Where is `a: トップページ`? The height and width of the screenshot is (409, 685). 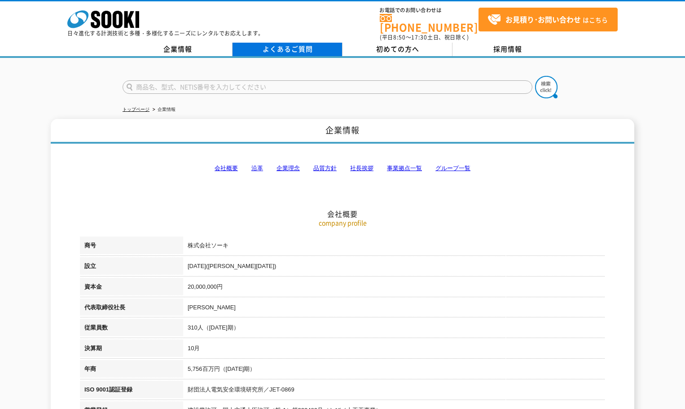 a: トップページ is located at coordinates (136, 109).